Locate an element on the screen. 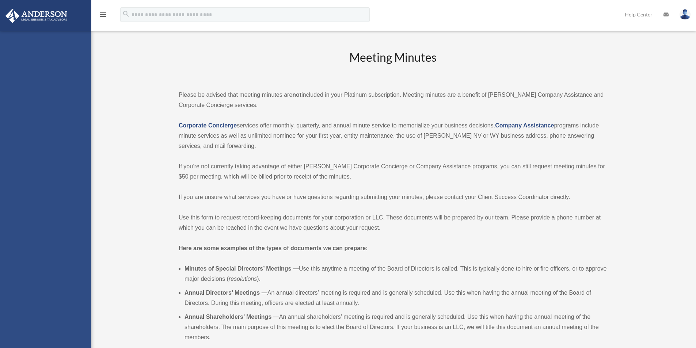 The height and width of the screenshot is (348, 696). p: services offer monthly, quarterly, and annual minute service to memorialize your business decisio... is located at coordinates (393, 136).